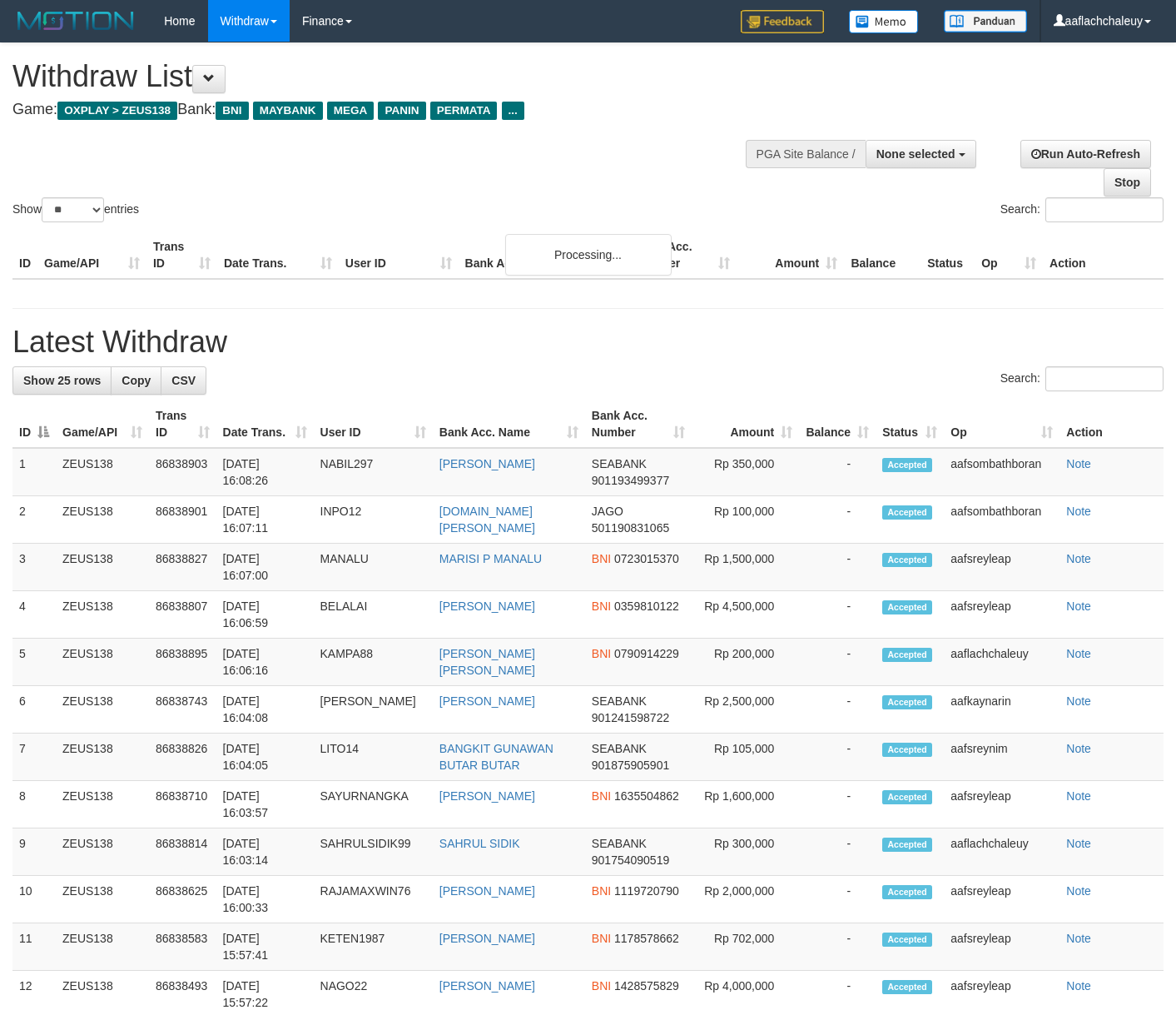 The height and width of the screenshot is (1010, 1176). I want to click on img: Feedback.jpg, so click(782, 22).